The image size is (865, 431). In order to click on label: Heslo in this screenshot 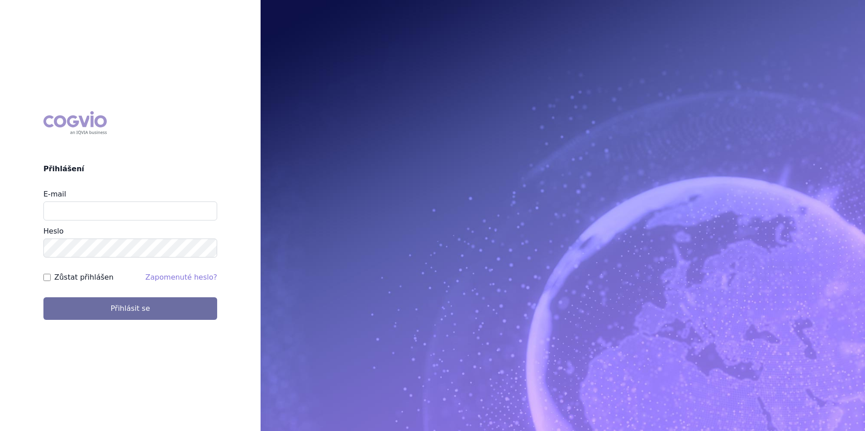, I will do `click(53, 231)`.